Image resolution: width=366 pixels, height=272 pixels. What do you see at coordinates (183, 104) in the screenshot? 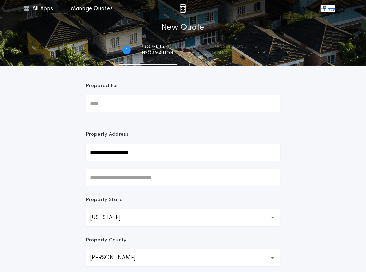
I see `input: Prepared For` at bounding box center [183, 104].